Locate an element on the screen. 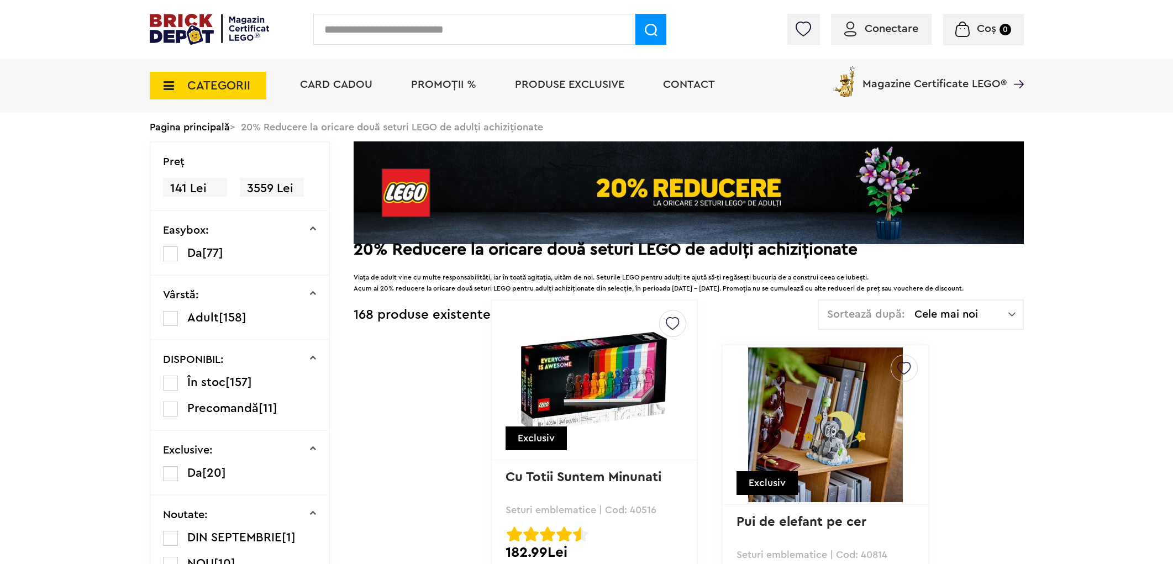 The height and width of the screenshot is (564, 1173). span: [1] is located at coordinates (288, 538).